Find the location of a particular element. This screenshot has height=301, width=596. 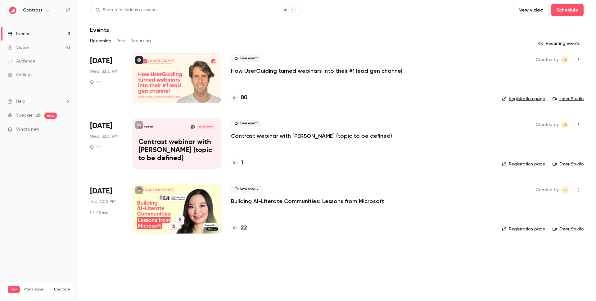

button: Upgrade is located at coordinates (62, 289).